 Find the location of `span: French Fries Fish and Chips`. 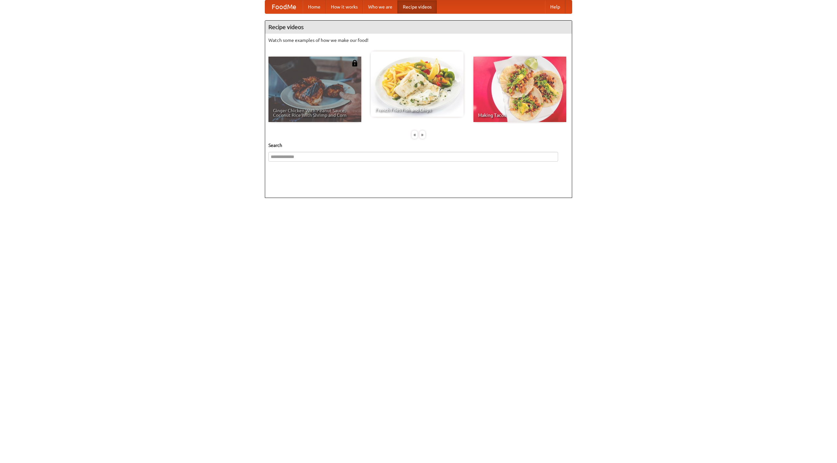

span: French Fries Fish and Chips is located at coordinates (417, 110).